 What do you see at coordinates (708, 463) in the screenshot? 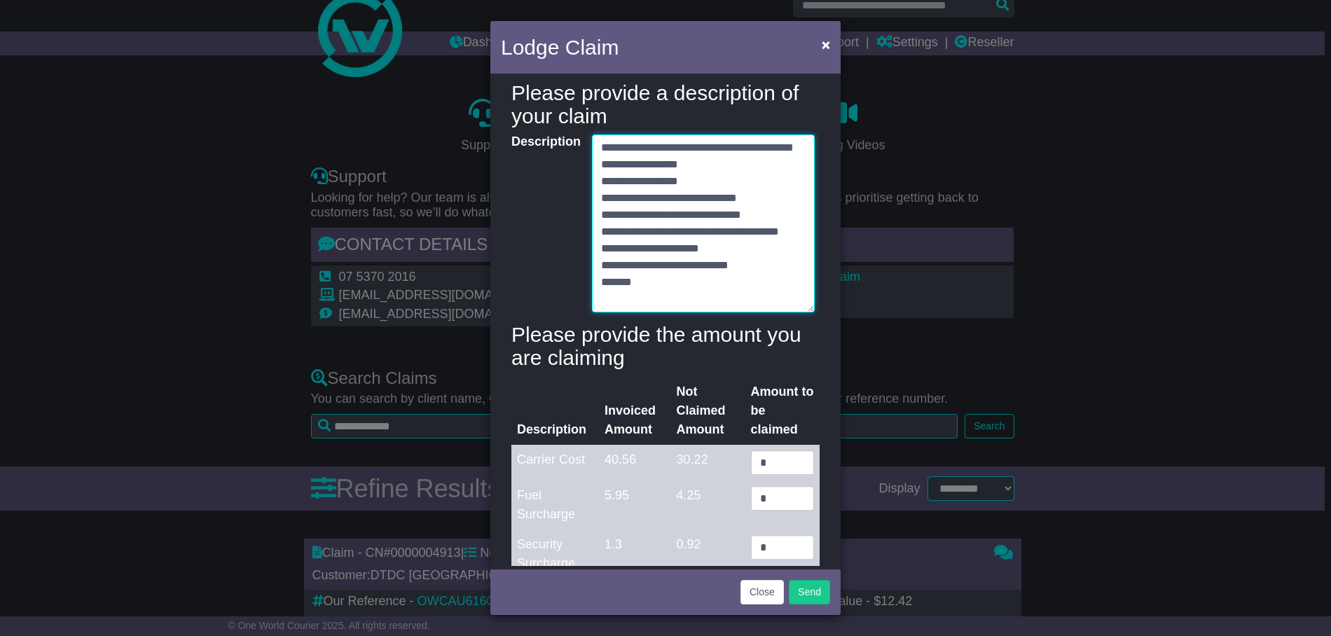
I see `td: 30.22` at bounding box center [708, 463].